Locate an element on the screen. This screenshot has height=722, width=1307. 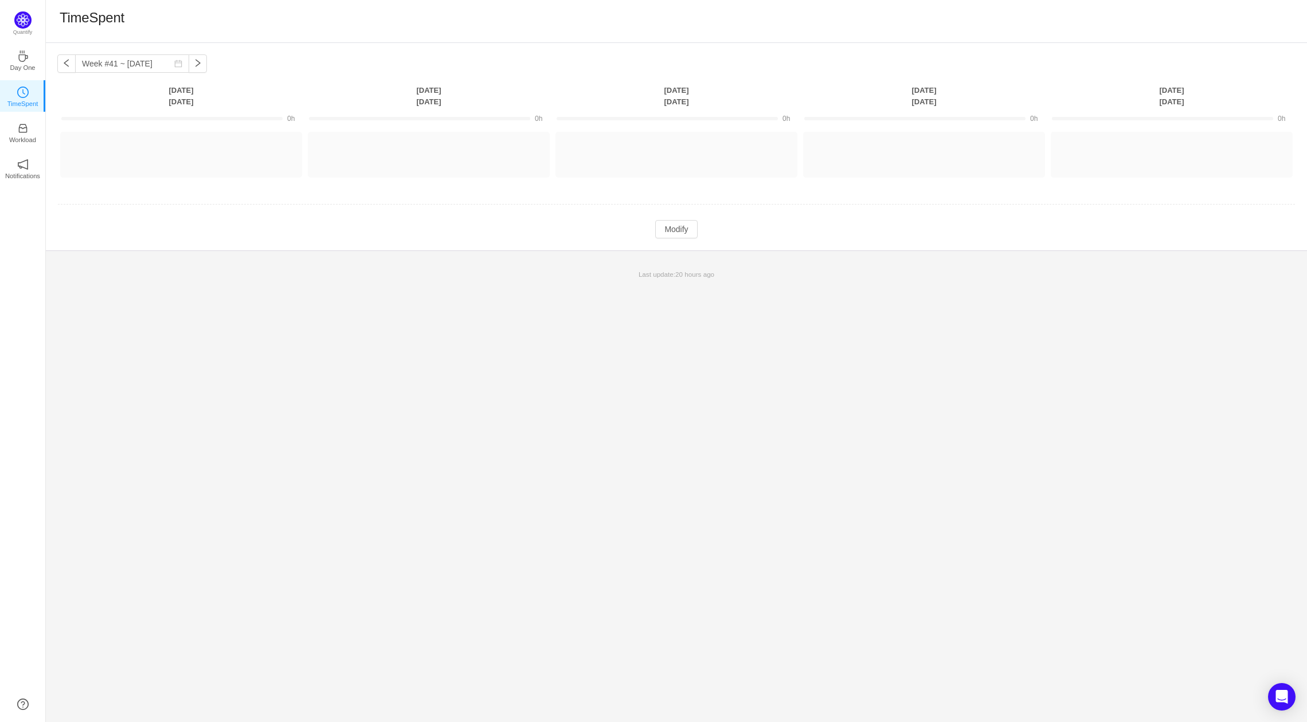
span: Last update: is located at coordinates (676, 274).